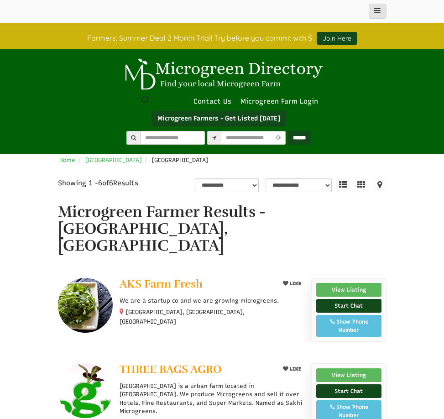 The height and width of the screenshot is (419, 444). Describe the element at coordinates (222, 74) in the screenshot. I see `img: Microgreen Directory` at that location.